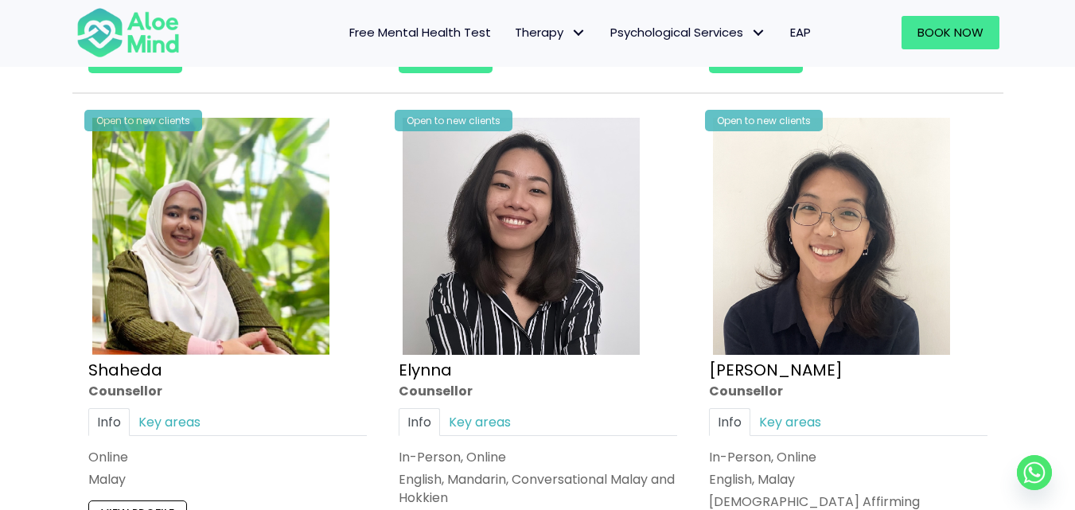 This screenshot has height=510, width=1075. What do you see at coordinates (538, 489) in the screenshot?
I see `p: English, Mandarin, Conversational Malay and Hokkien` at bounding box center [538, 489].